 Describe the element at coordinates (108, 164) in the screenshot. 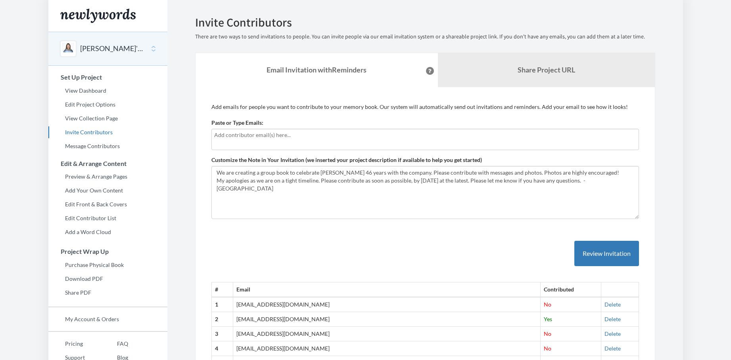

I see `h3: Edit & Arrange Content` at that location.